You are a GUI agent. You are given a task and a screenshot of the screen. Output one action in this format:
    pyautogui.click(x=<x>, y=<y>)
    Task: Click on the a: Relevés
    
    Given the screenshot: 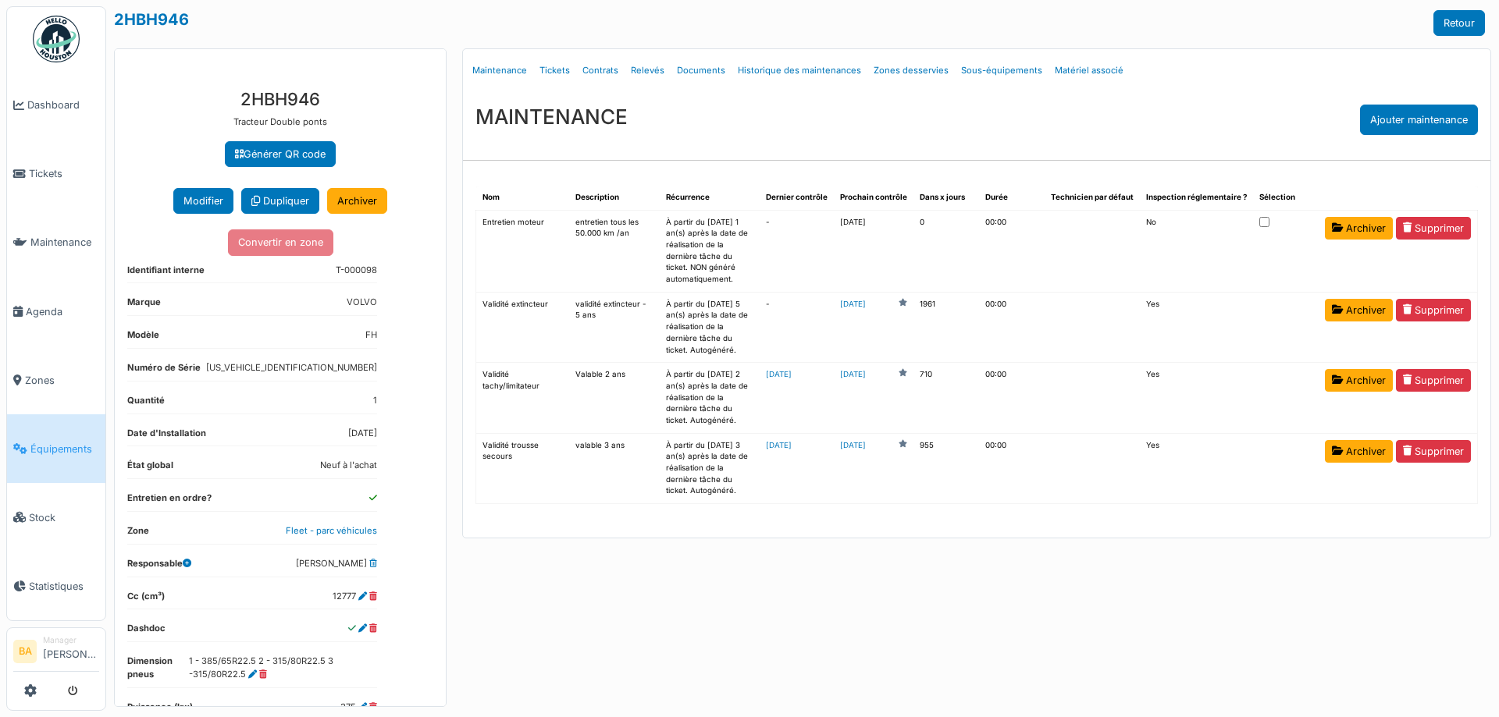 What is the action you would take?
    pyautogui.click(x=647, y=70)
    